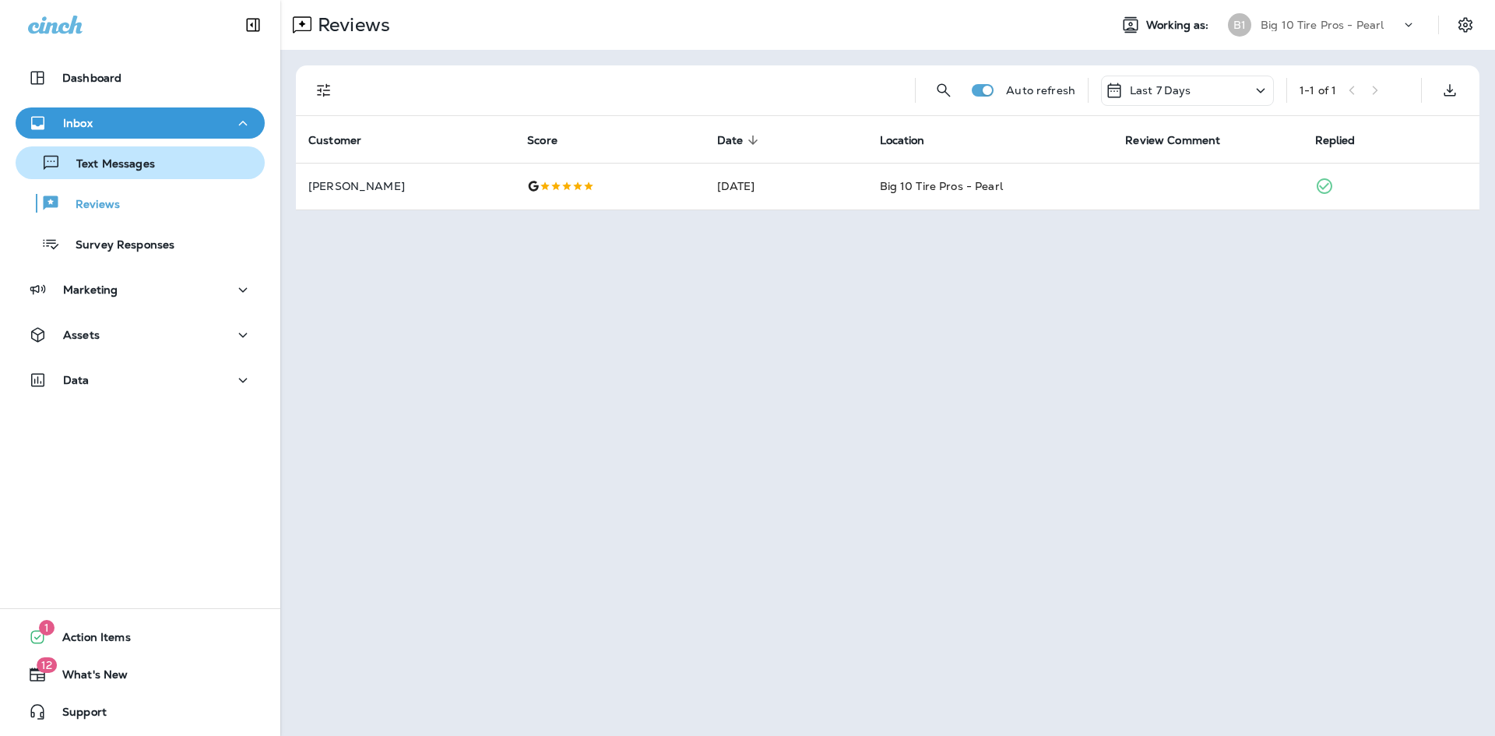 This screenshot has height=736, width=1495. What do you see at coordinates (1041, 90) in the screenshot?
I see `p: Auto refresh` at bounding box center [1041, 90].